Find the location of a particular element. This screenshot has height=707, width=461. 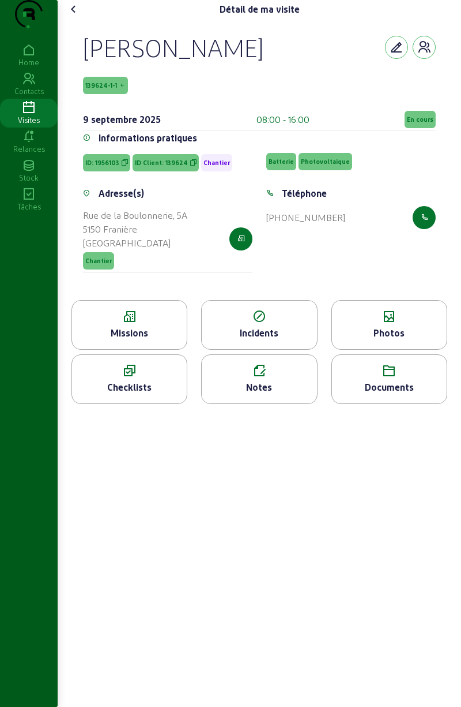

span: 139624-1-1 is located at coordinates (101, 85).